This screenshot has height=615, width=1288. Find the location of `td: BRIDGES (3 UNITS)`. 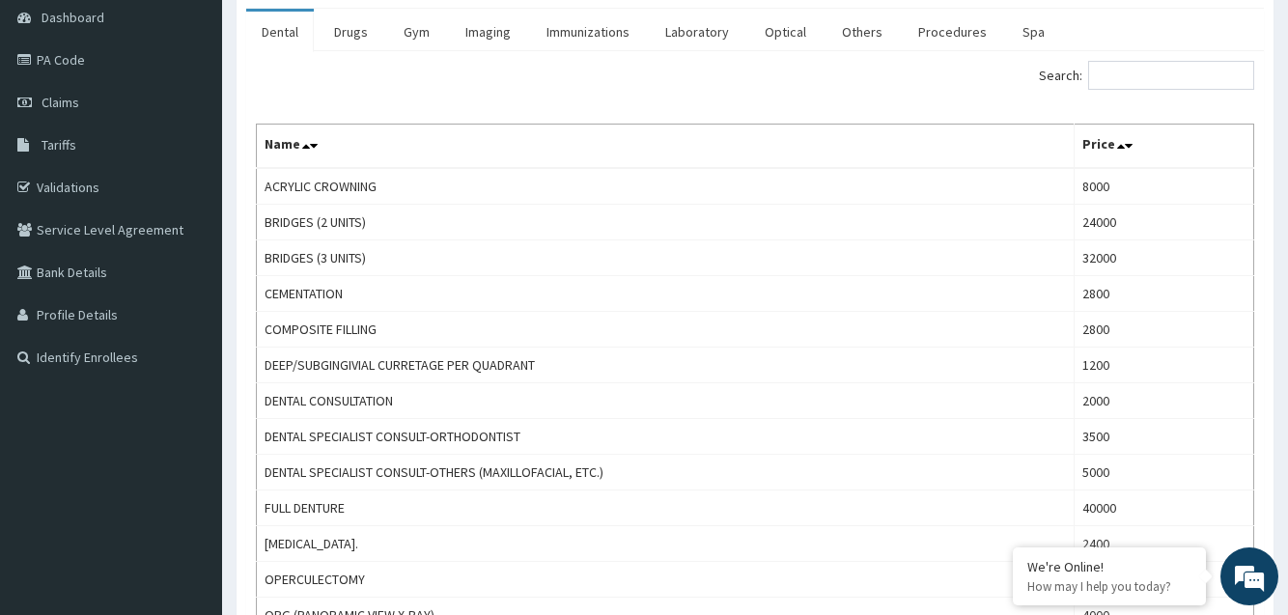

td: BRIDGES (3 UNITS) is located at coordinates (665, 258).